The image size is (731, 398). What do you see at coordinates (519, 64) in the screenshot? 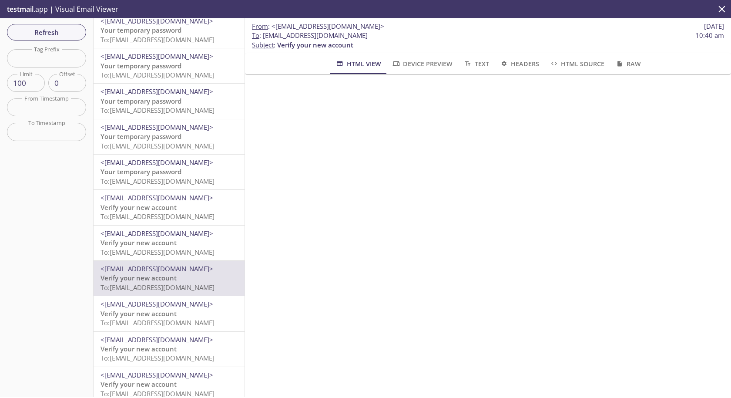
I see `span: Headers` at bounding box center [519, 64].